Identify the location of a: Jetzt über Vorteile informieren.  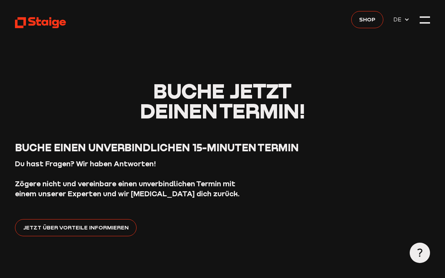
(76, 227).